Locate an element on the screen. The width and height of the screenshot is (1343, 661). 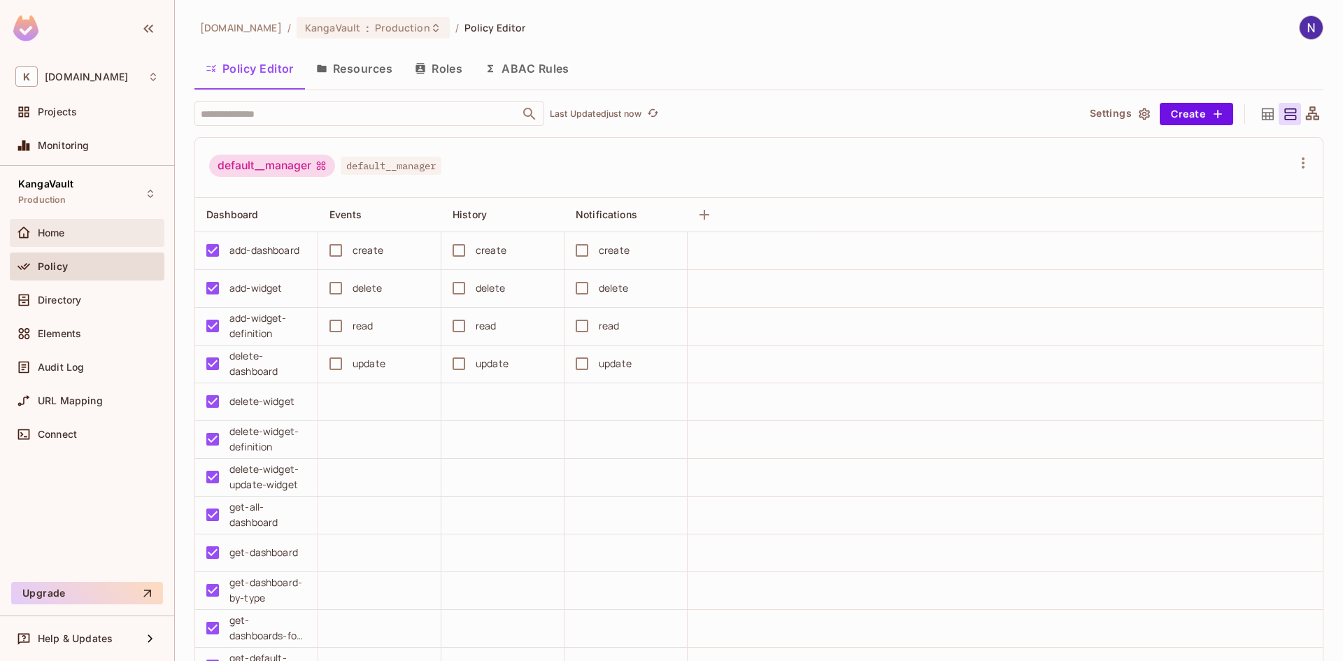
span: Audit Log is located at coordinates (61, 367).